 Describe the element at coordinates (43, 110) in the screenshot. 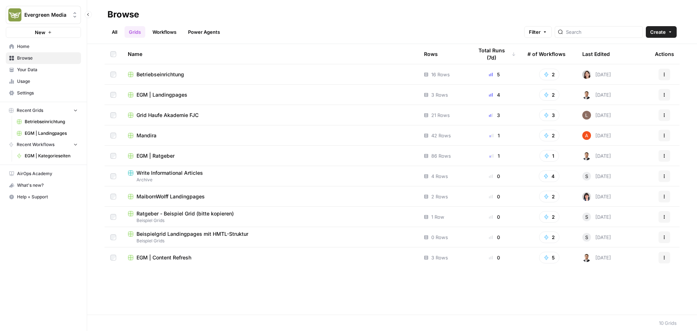

I see `button: Recent Grids` at that location.